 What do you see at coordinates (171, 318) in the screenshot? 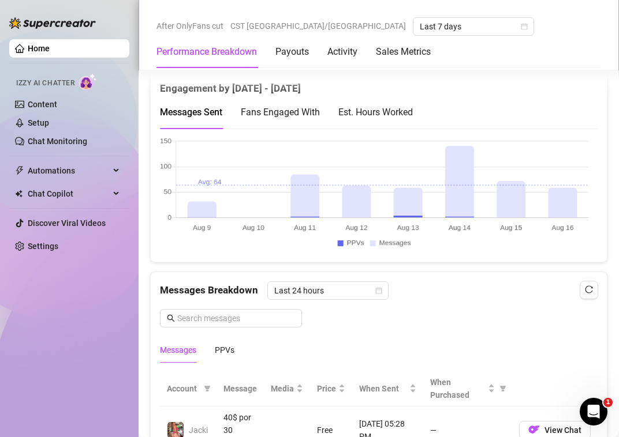
I see `span: search` at bounding box center [171, 318].